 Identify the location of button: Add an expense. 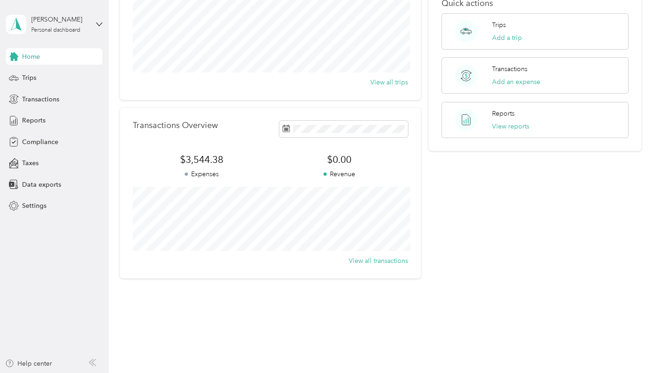
(516, 82).